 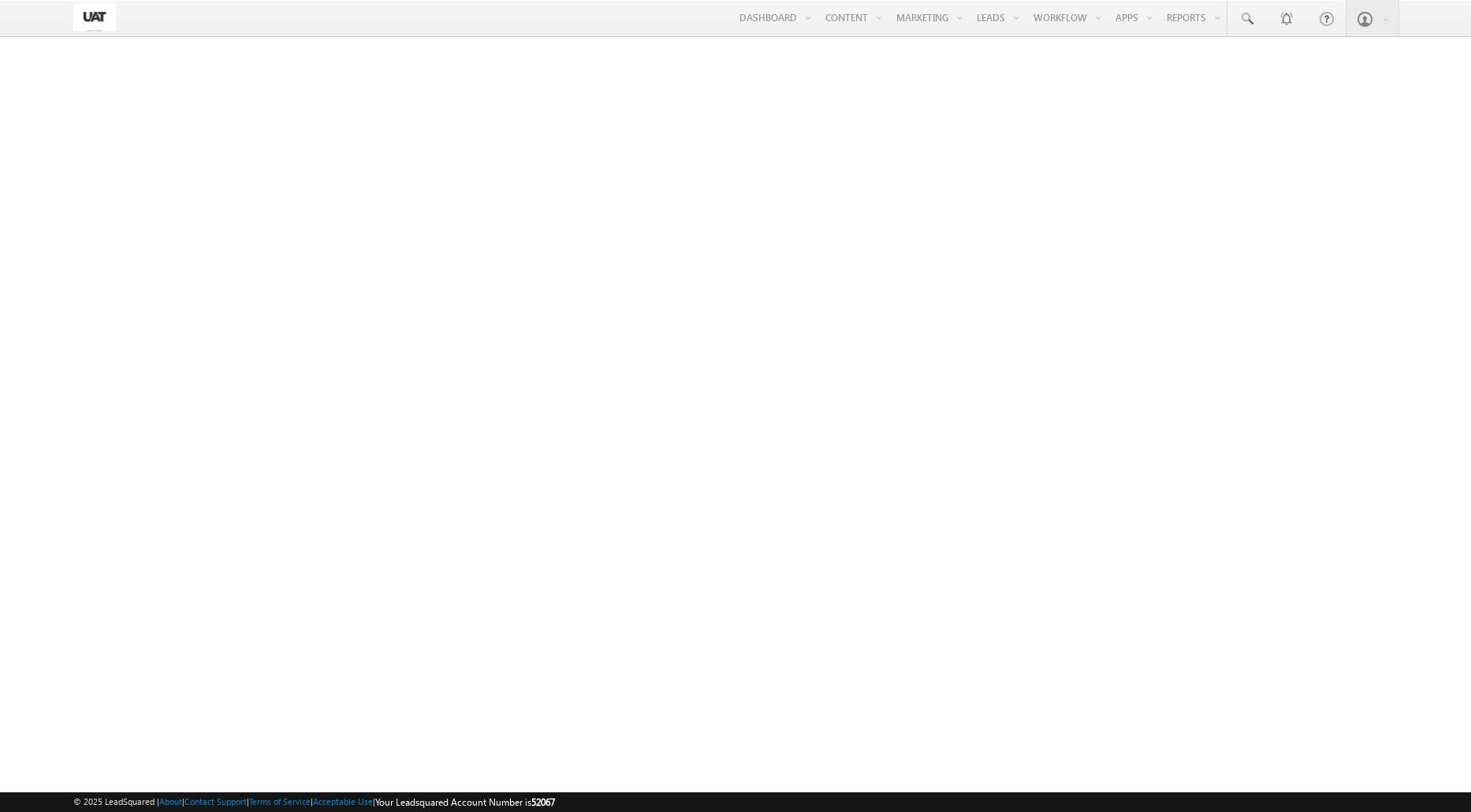 What do you see at coordinates (543, 802) in the screenshot?
I see `span: 52067` at bounding box center [543, 802].